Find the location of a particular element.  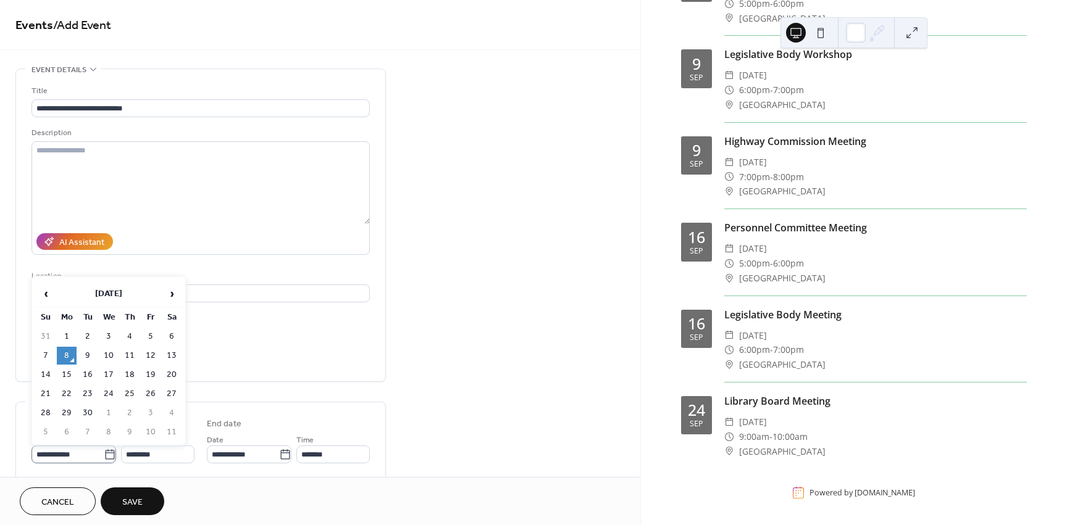

div: Personnel Committee Meeting is located at coordinates (876, 228).